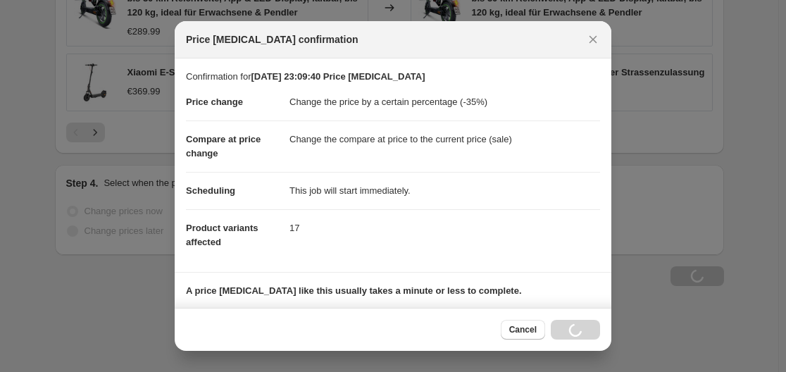 The width and height of the screenshot is (786, 372). I want to click on button: Cancel, so click(523, 330).